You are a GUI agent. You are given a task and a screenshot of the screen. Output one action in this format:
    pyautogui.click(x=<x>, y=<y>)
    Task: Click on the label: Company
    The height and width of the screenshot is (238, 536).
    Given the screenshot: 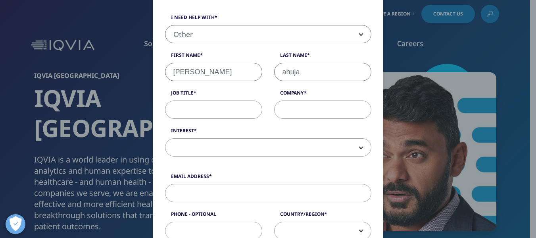 What is the action you would take?
    pyautogui.click(x=322, y=95)
    